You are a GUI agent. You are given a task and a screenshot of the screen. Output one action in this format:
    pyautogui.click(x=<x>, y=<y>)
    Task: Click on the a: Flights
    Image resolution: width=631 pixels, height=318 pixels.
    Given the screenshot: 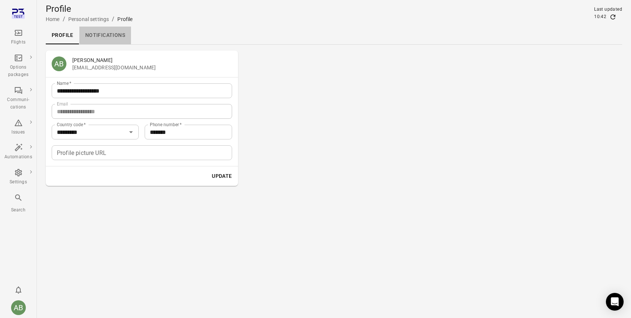 What is the action you would take?
    pyautogui.click(x=18, y=37)
    